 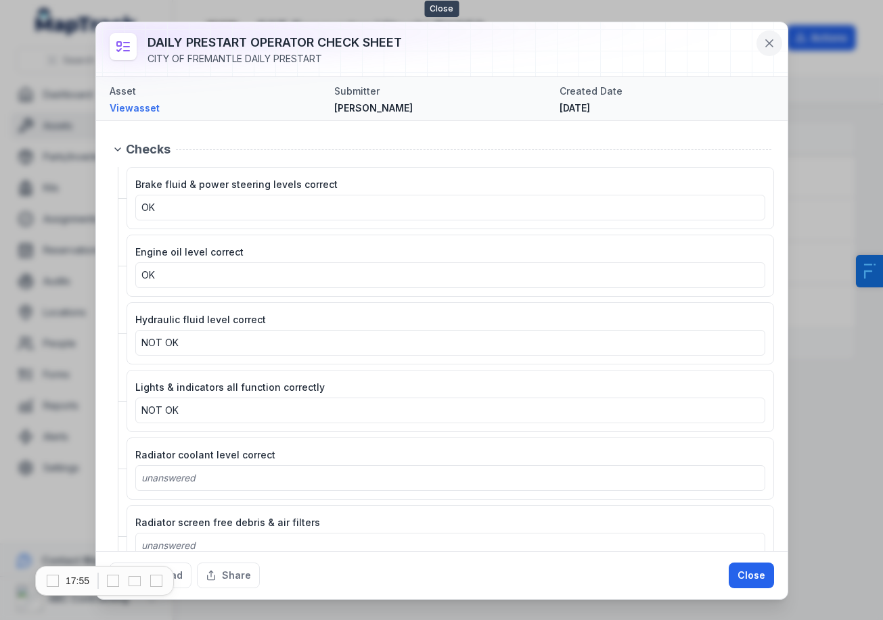 I want to click on span: Radiator coolant level correct, so click(x=205, y=455).